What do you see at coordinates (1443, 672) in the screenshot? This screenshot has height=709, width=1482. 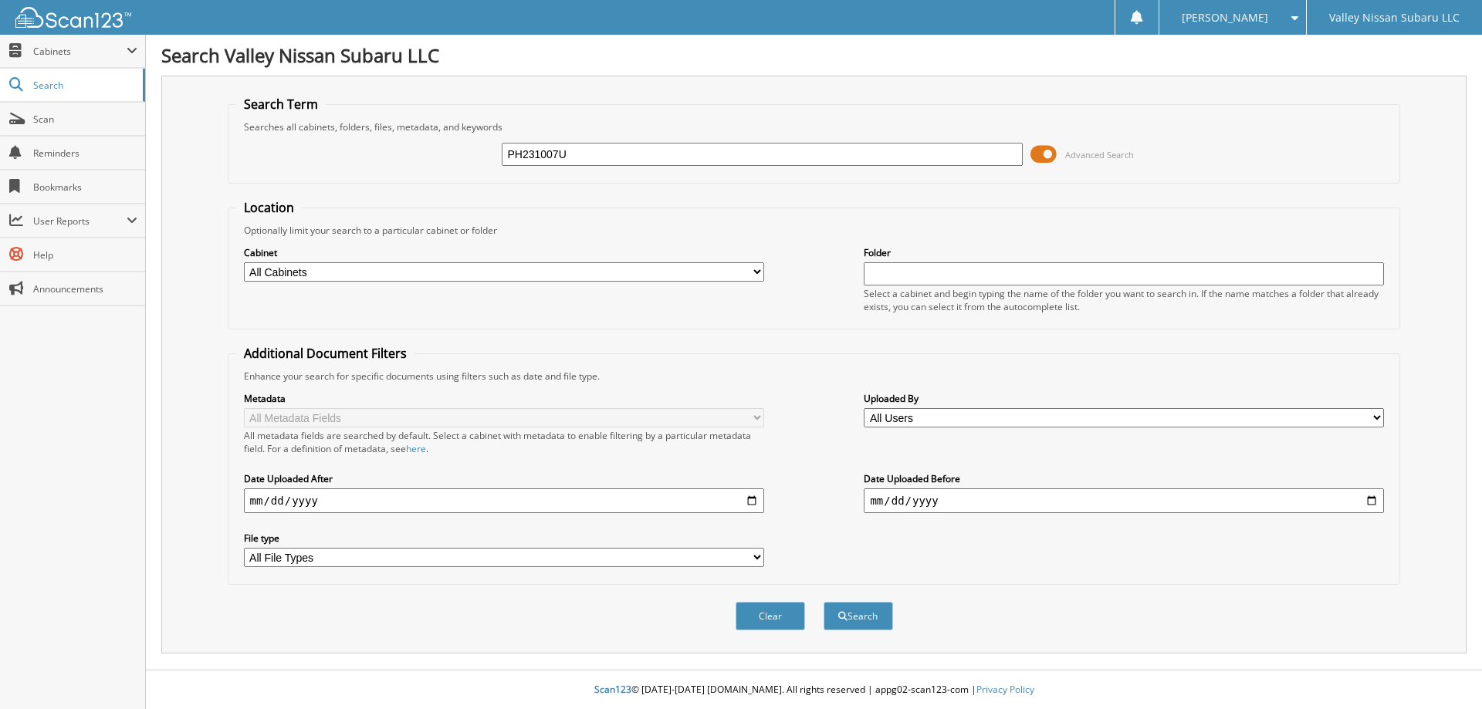 I see `div: Chat Widget` at bounding box center [1443, 672].